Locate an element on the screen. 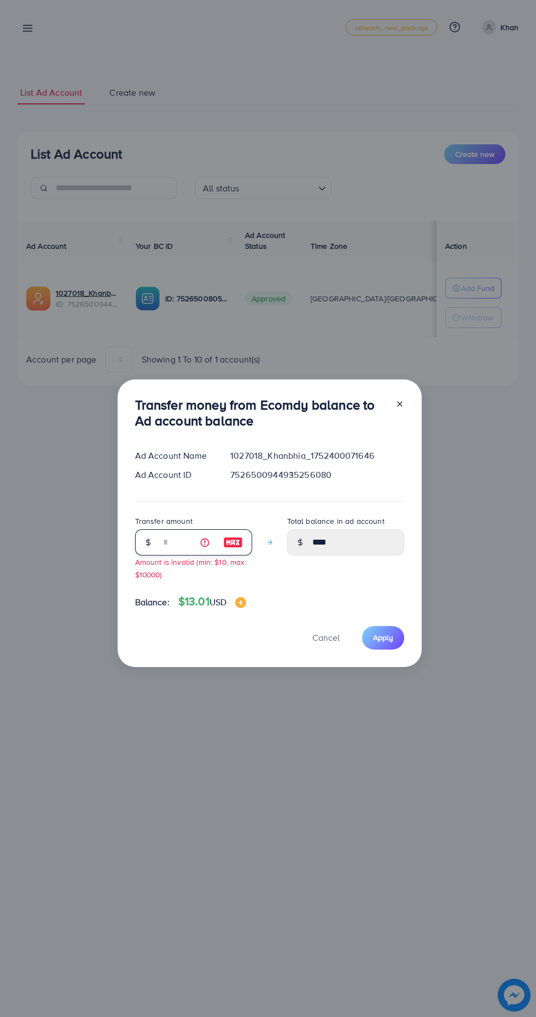  label: Transfer amount is located at coordinates (163, 521).